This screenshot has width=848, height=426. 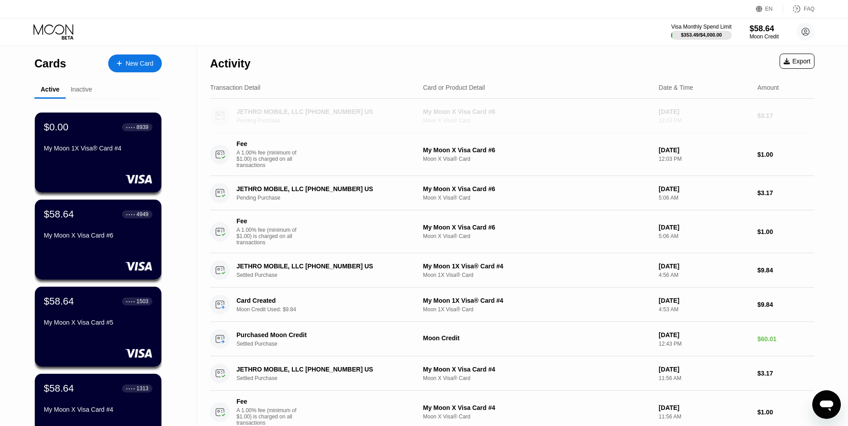 I want to click on div: Active, so click(x=50, y=89).